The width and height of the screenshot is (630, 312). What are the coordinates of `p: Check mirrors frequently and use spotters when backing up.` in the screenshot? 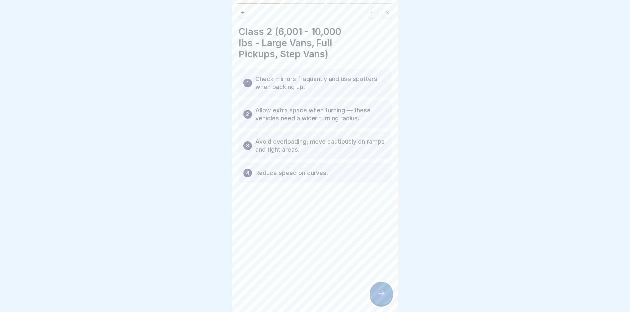 It's located at (321, 83).